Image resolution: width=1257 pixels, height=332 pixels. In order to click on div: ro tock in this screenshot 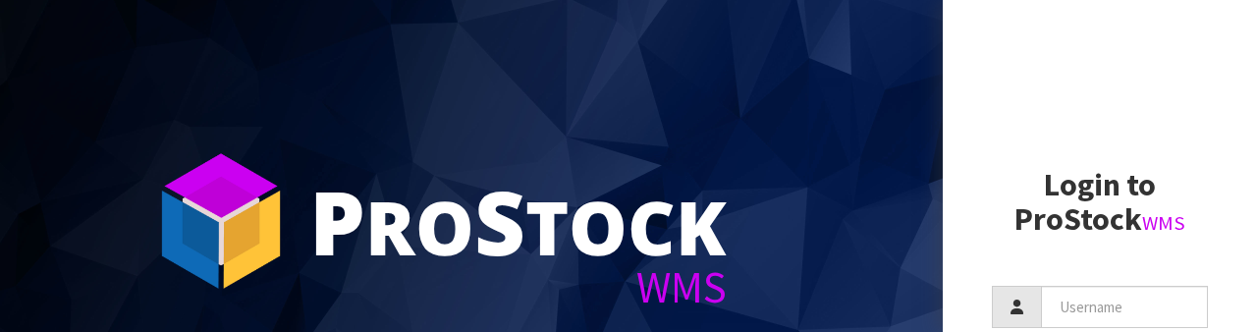, I will do `click(517, 221)`.